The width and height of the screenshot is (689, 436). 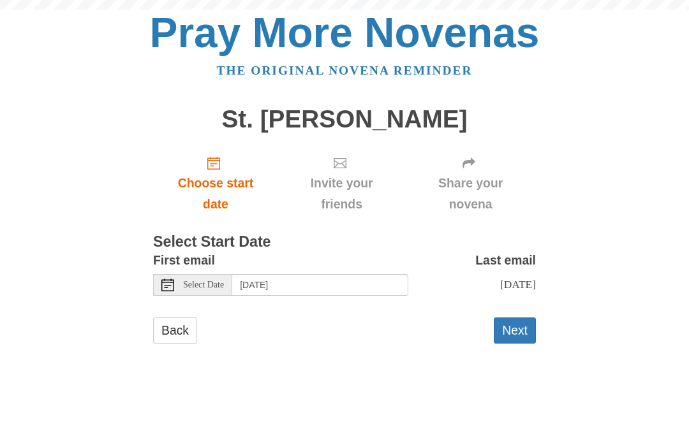 What do you see at coordinates (175, 330) in the screenshot?
I see `a: Back` at bounding box center [175, 330].